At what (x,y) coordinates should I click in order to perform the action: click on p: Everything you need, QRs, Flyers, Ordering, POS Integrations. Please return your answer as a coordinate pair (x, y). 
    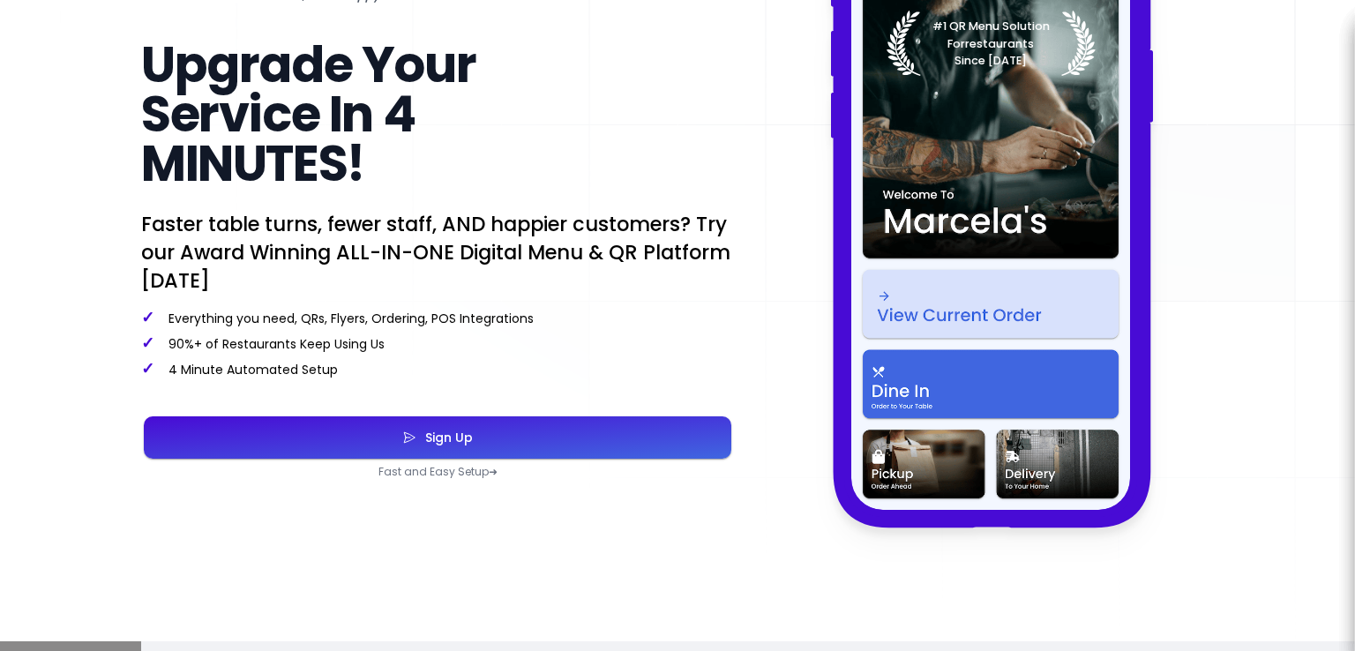
    Looking at the image, I should click on (438, 318).